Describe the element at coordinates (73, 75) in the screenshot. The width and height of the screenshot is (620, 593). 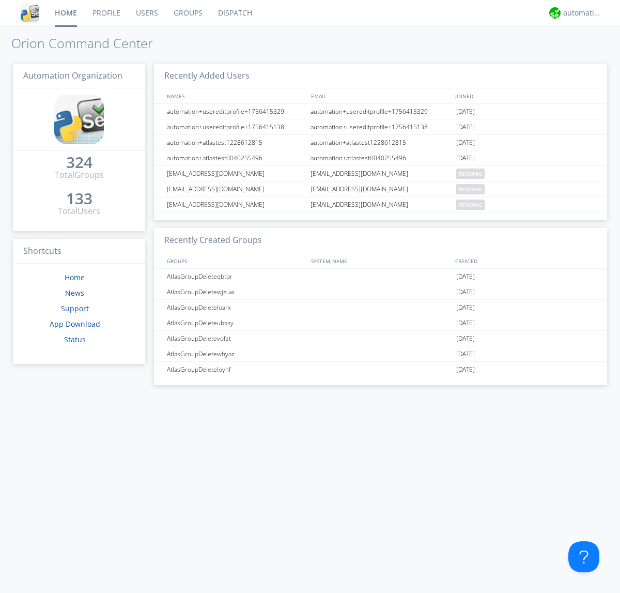
I see `span: Automation Organization` at that location.